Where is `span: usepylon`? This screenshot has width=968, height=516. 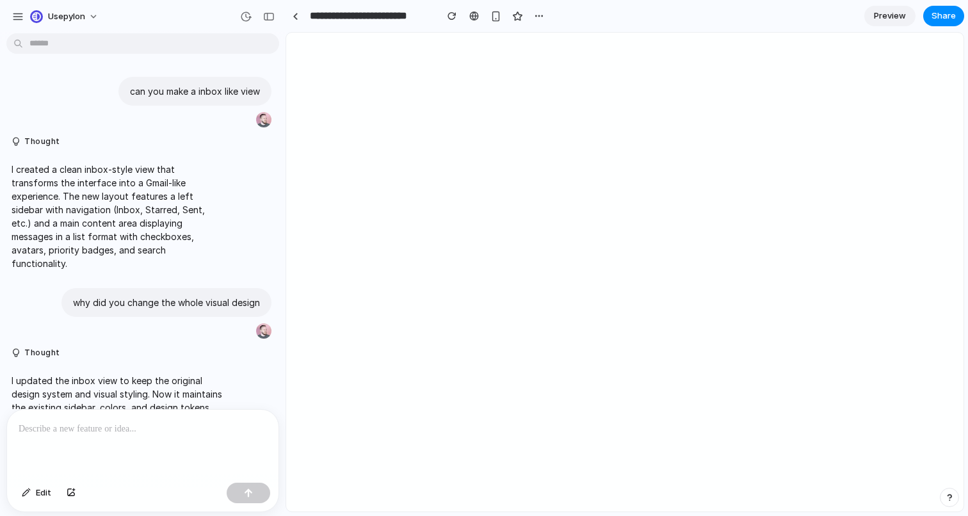
span: usepylon is located at coordinates (67, 17).